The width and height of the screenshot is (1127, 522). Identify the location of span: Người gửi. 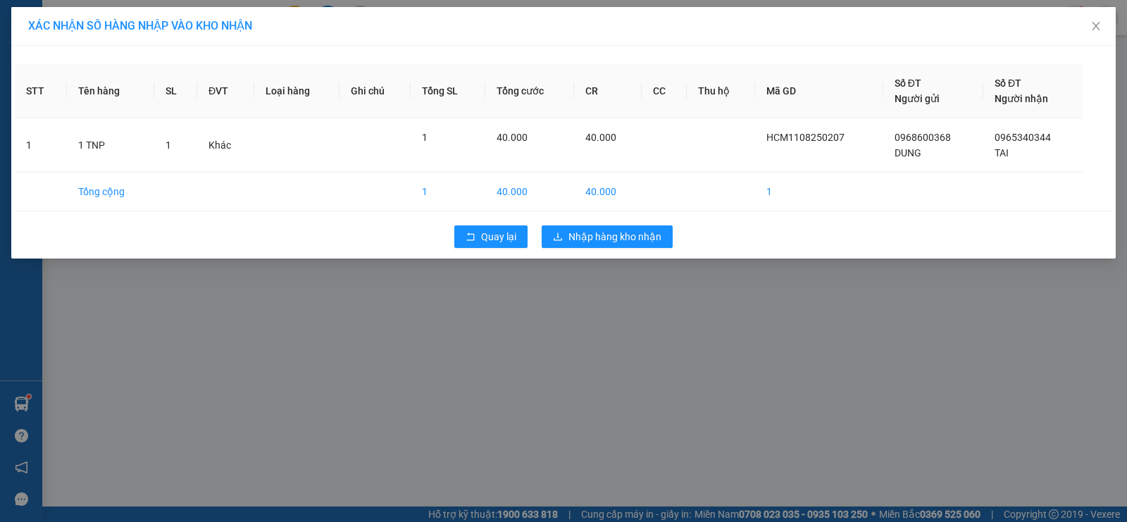
(917, 99).